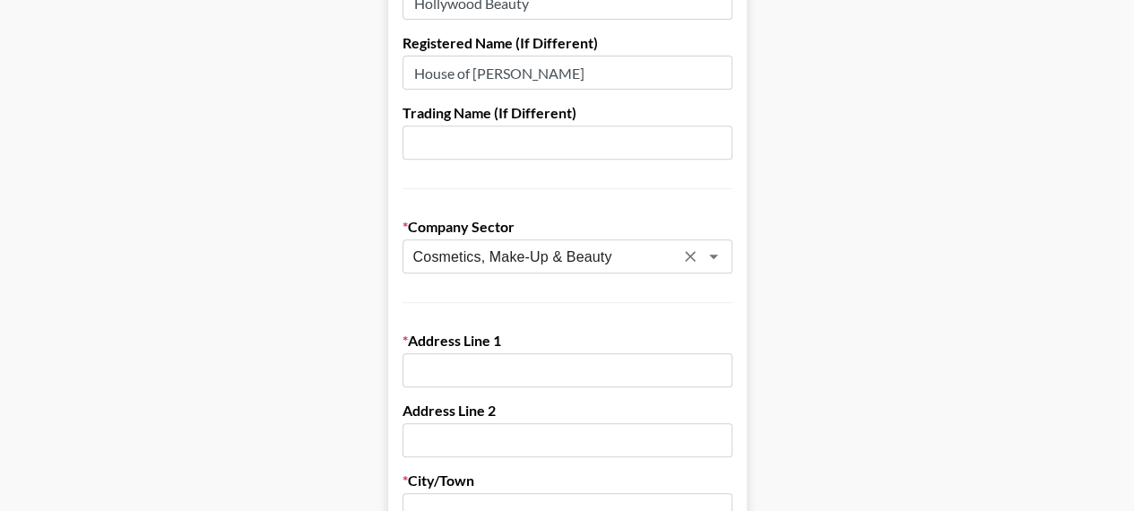 The width and height of the screenshot is (1134, 511). Describe the element at coordinates (568, 411) in the screenshot. I see `label: Address Line 2` at that location.